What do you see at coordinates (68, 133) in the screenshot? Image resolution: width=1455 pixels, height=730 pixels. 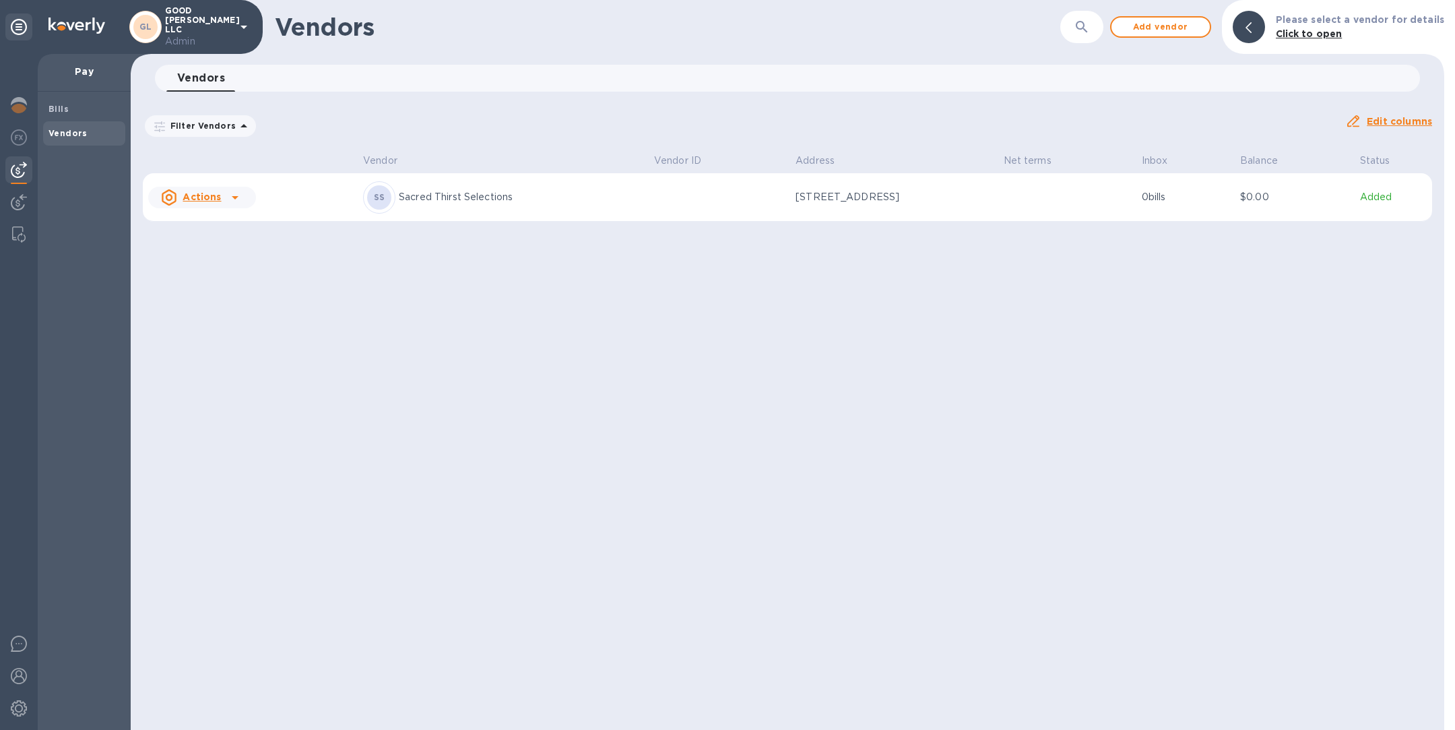 I see `b: Vendors` at bounding box center [68, 133].